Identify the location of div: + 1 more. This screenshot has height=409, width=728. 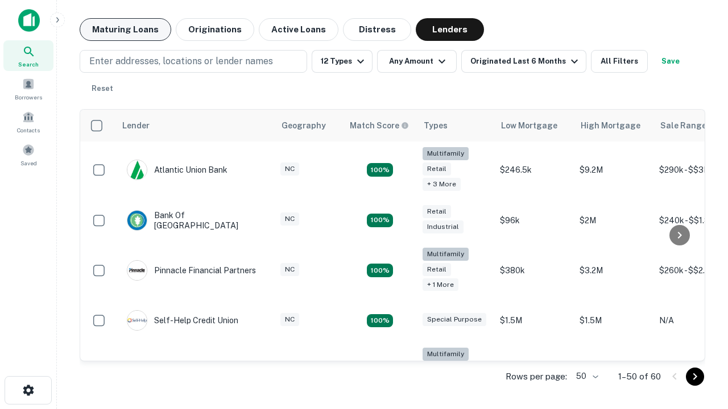
(440, 285).